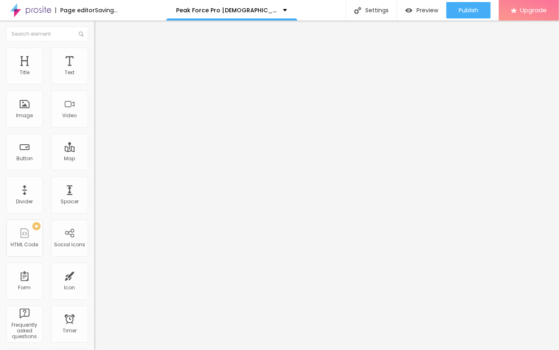 The image size is (559, 350). What do you see at coordinates (25, 202) in the screenshot?
I see `div: Divider` at bounding box center [25, 202].